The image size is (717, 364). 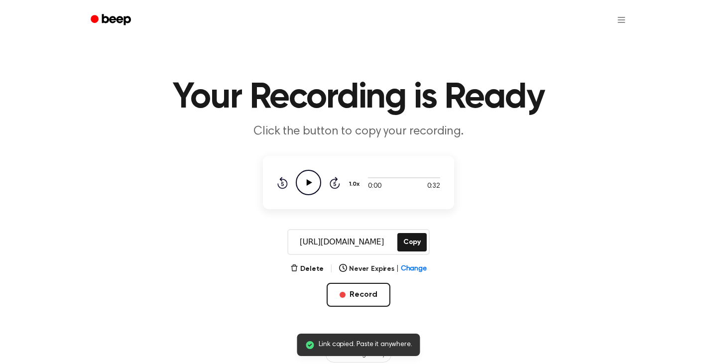 I want to click on button: 1.0x, so click(x=355, y=184).